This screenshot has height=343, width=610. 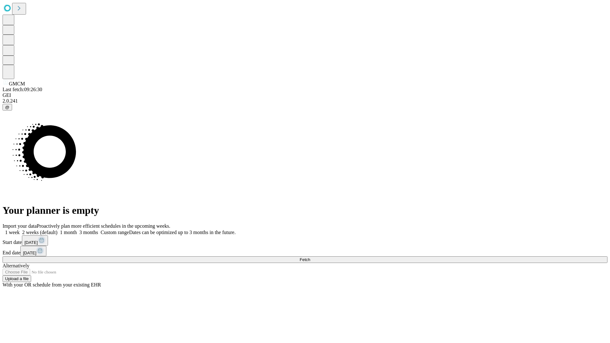 I want to click on div: GEI, so click(x=305, y=95).